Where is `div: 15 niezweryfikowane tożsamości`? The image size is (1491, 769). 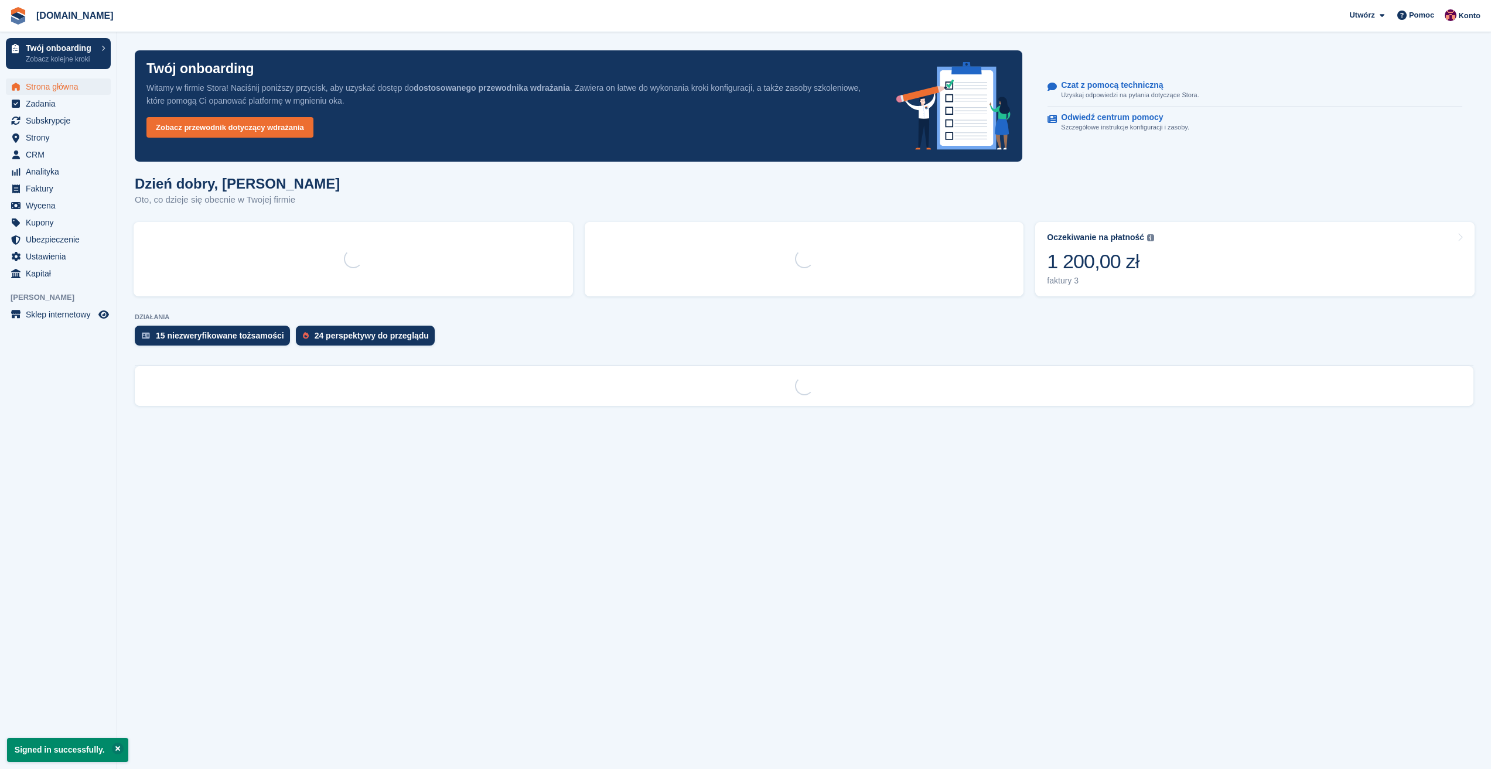
div: 15 niezweryfikowane tożsamości is located at coordinates (220, 336).